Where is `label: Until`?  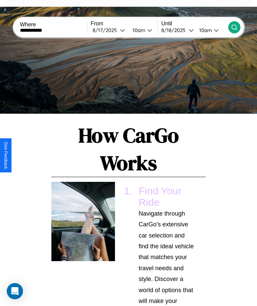 label: Until is located at coordinates (194, 24).